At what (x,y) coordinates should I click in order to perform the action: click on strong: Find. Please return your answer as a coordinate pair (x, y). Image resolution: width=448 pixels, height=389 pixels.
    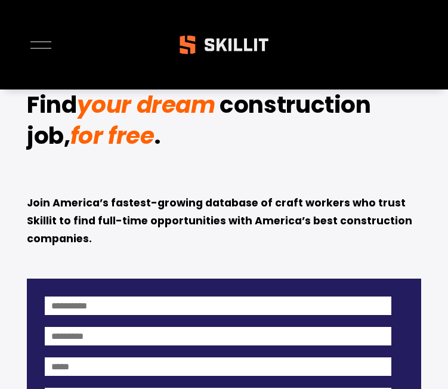
    Looking at the image, I should click on (51, 107).